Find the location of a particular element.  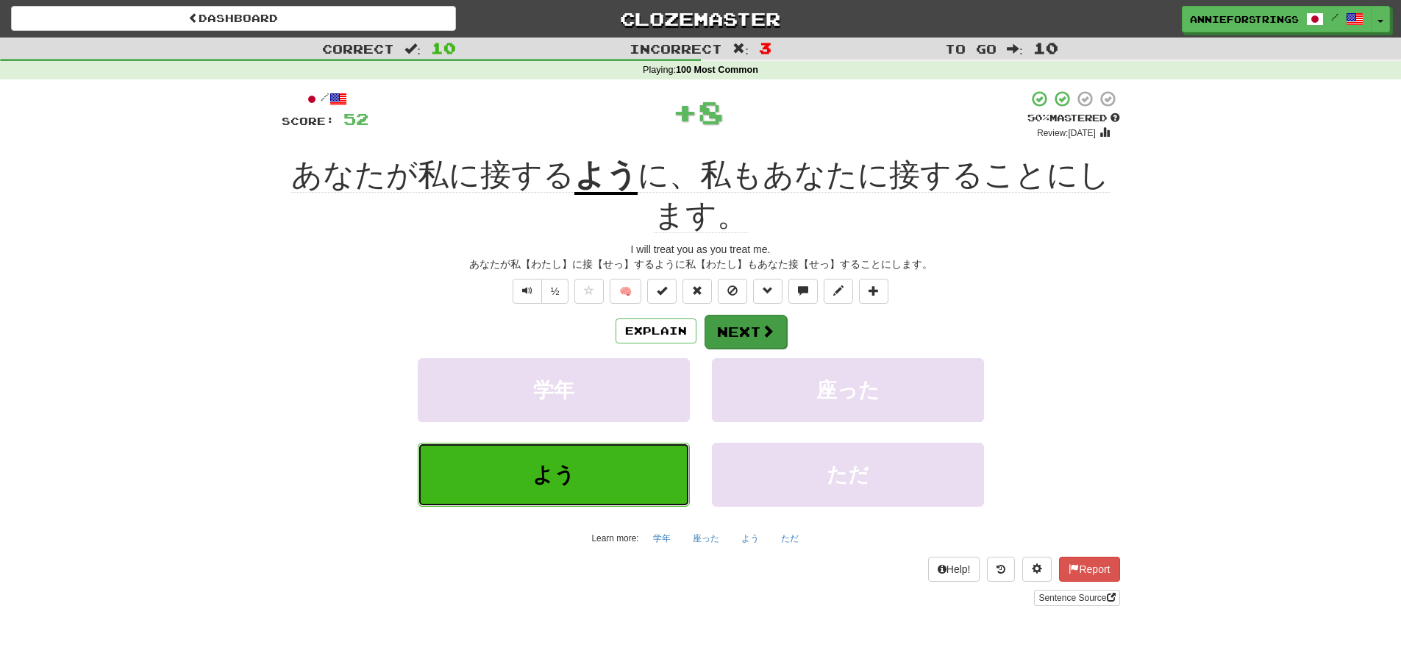

span: 3 is located at coordinates (765, 48).